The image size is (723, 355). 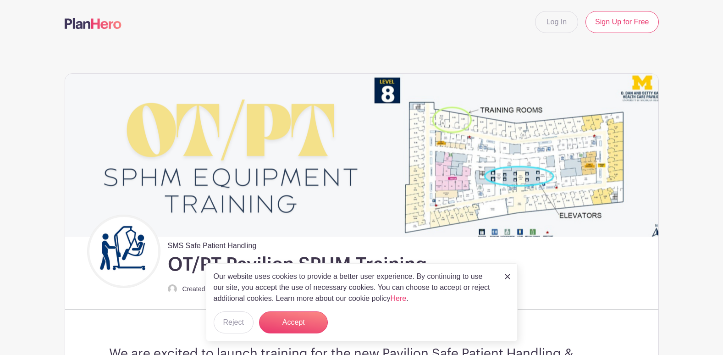 I want to click on a: Log In, so click(x=557, y=22).